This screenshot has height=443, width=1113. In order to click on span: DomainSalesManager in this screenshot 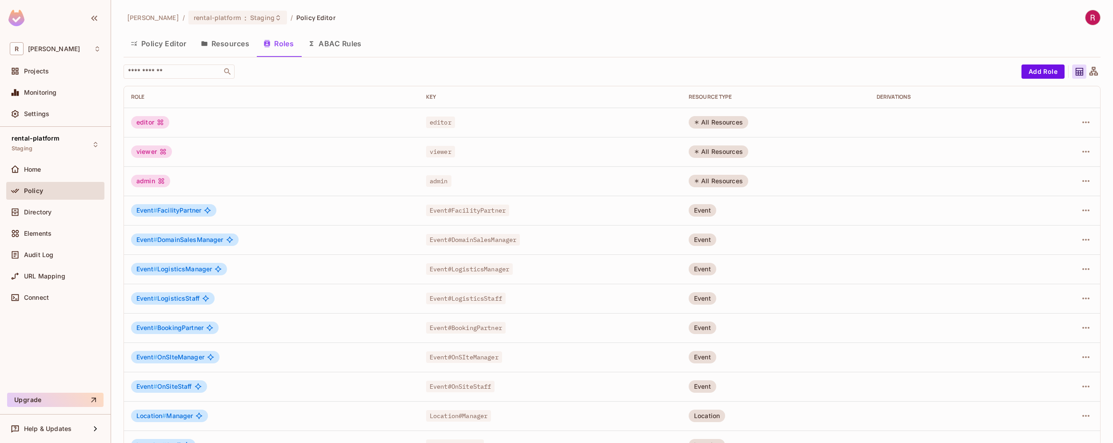, I will do `click(180, 240)`.